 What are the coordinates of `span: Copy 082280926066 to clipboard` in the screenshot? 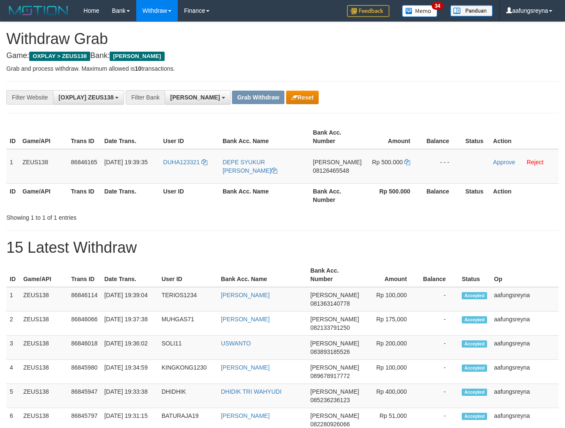 It's located at (329, 424).